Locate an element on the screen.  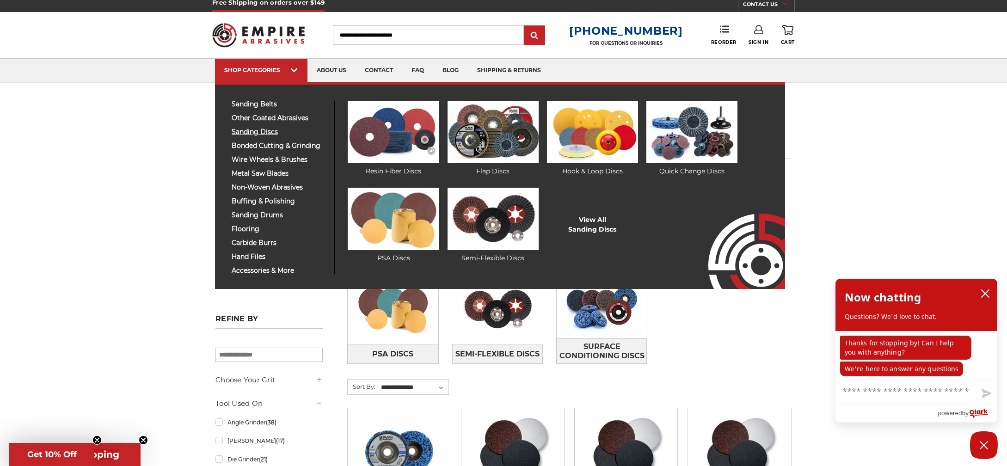
img: Empire Abrasives Logo Image is located at coordinates (739, 238).